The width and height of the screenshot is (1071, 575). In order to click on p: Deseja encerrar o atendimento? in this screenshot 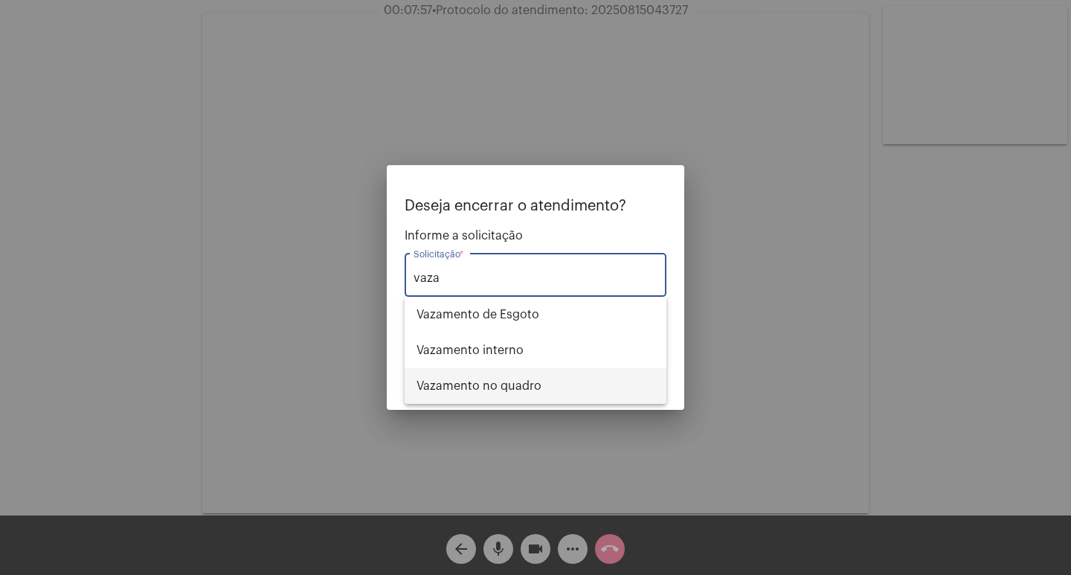, I will do `click(535, 206)`.